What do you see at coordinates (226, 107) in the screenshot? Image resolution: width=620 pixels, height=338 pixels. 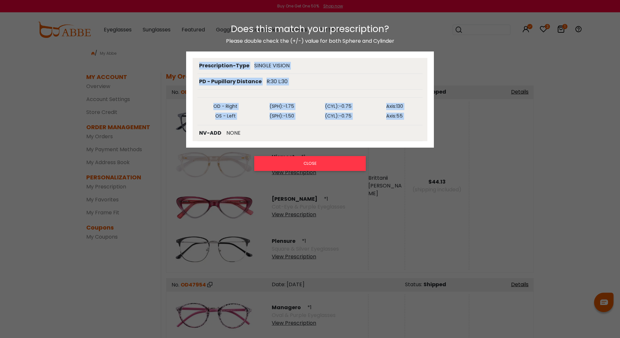 I see `th: OD - Right` at bounding box center [226, 107].